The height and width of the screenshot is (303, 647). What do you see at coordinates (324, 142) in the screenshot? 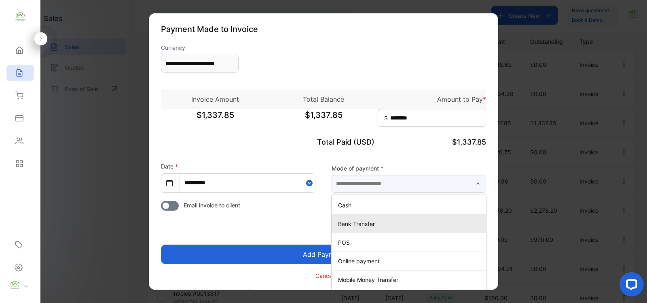
I see `p: Total Paid (USD)` at bounding box center [324, 142].